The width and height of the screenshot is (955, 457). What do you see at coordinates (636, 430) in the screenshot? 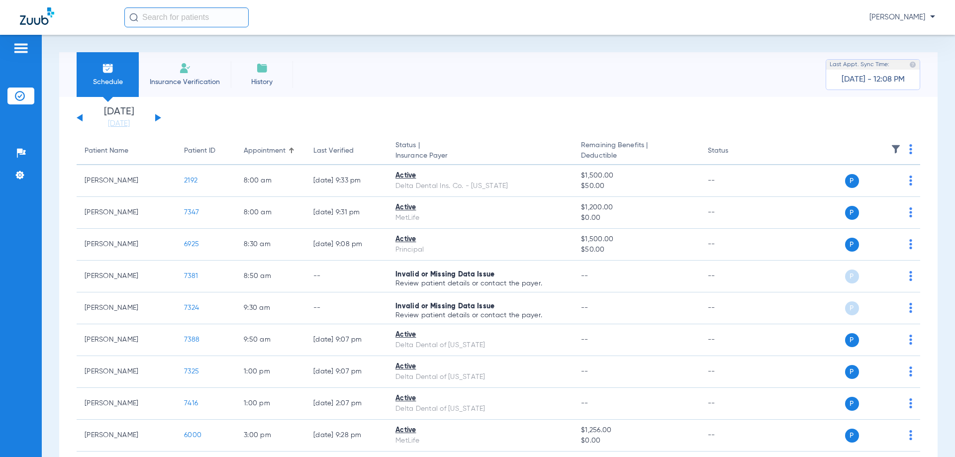
I see `span: $1,256.00` at bounding box center [636, 430].